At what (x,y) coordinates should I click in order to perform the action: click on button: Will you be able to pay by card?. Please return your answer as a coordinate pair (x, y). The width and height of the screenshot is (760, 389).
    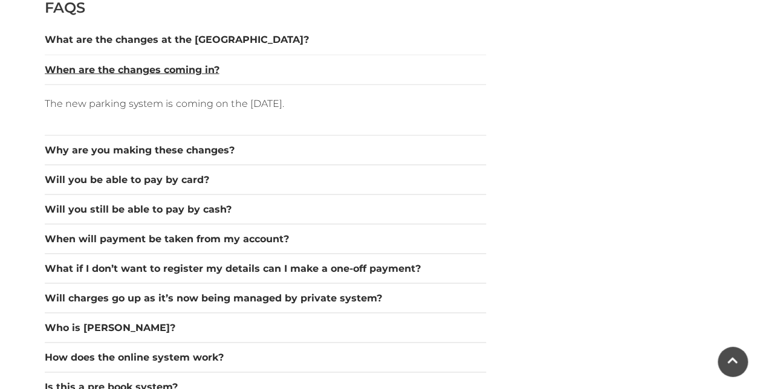
    Looking at the image, I should click on (265, 180).